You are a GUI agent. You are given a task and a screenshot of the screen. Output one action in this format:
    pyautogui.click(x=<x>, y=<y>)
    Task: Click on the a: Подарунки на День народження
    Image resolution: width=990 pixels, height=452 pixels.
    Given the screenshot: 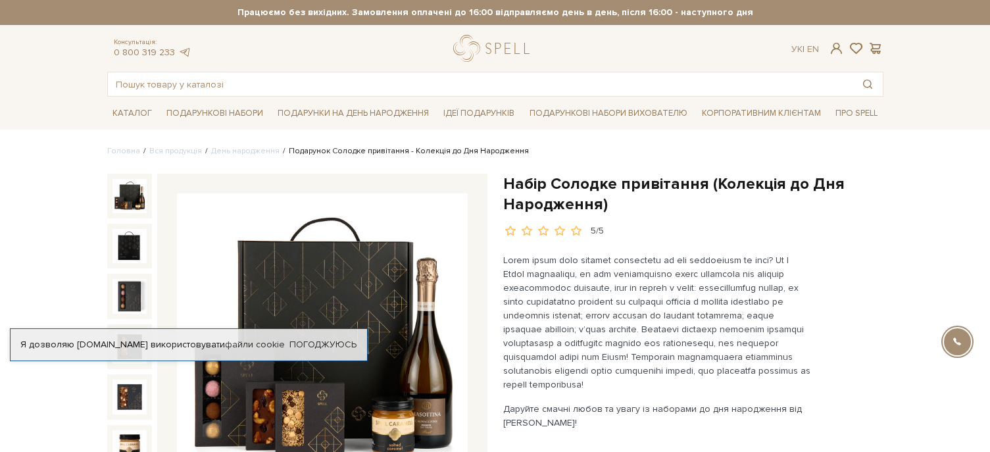 What is the action you would take?
    pyautogui.click(x=353, y=113)
    